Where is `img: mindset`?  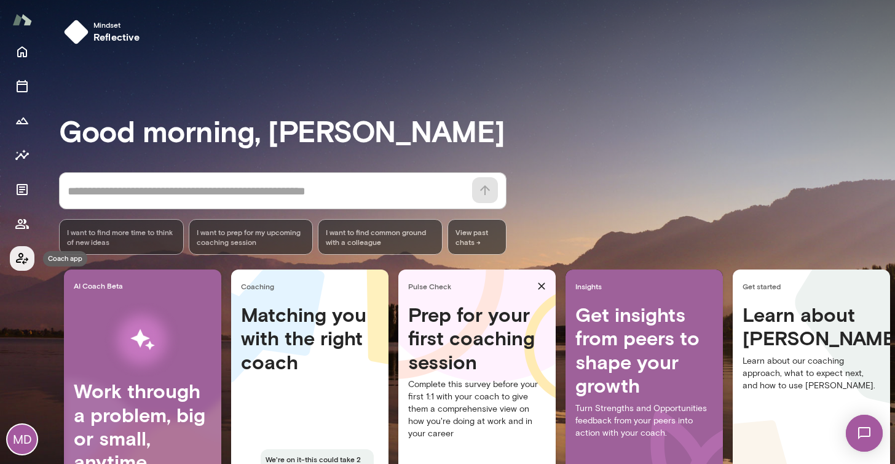
img: mindset is located at coordinates (76, 32).